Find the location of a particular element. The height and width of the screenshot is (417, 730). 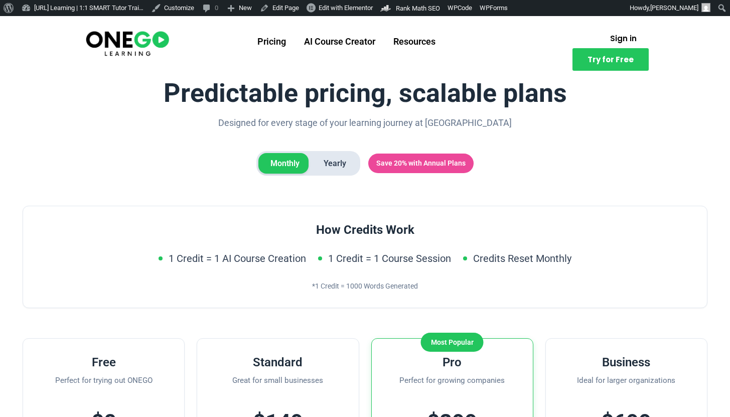

h3: Free is located at coordinates (103, 362).